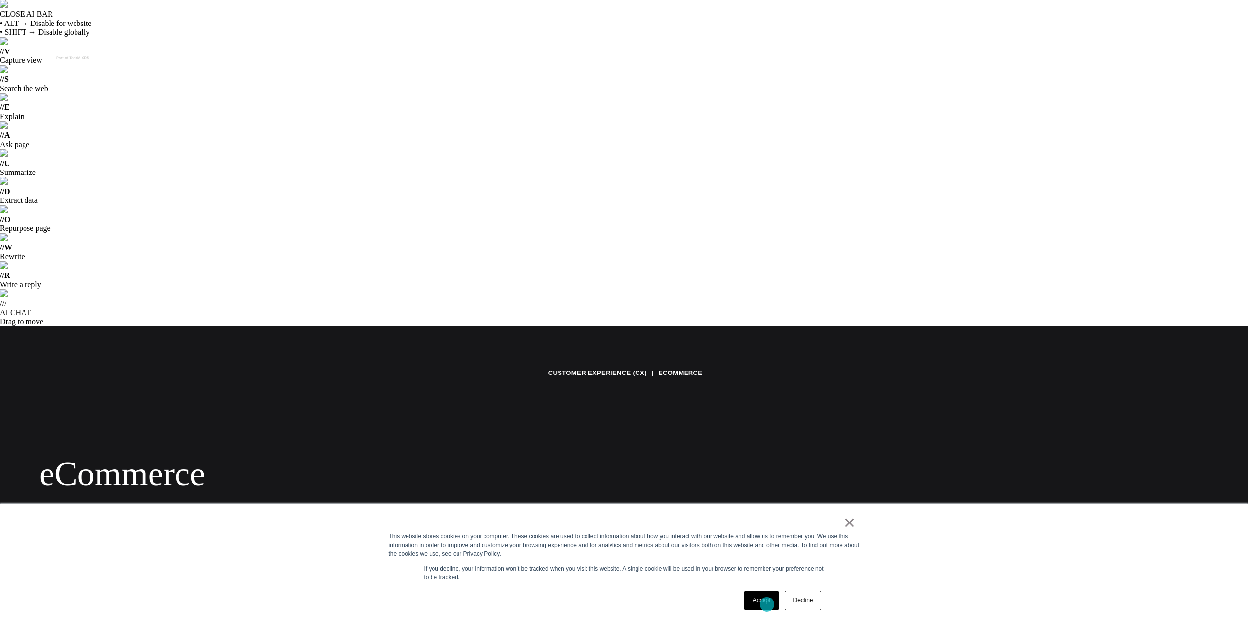 The height and width of the screenshot is (623, 1248). What do you see at coordinates (680, 373) in the screenshot?
I see `a: eCommerce` at bounding box center [680, 373].